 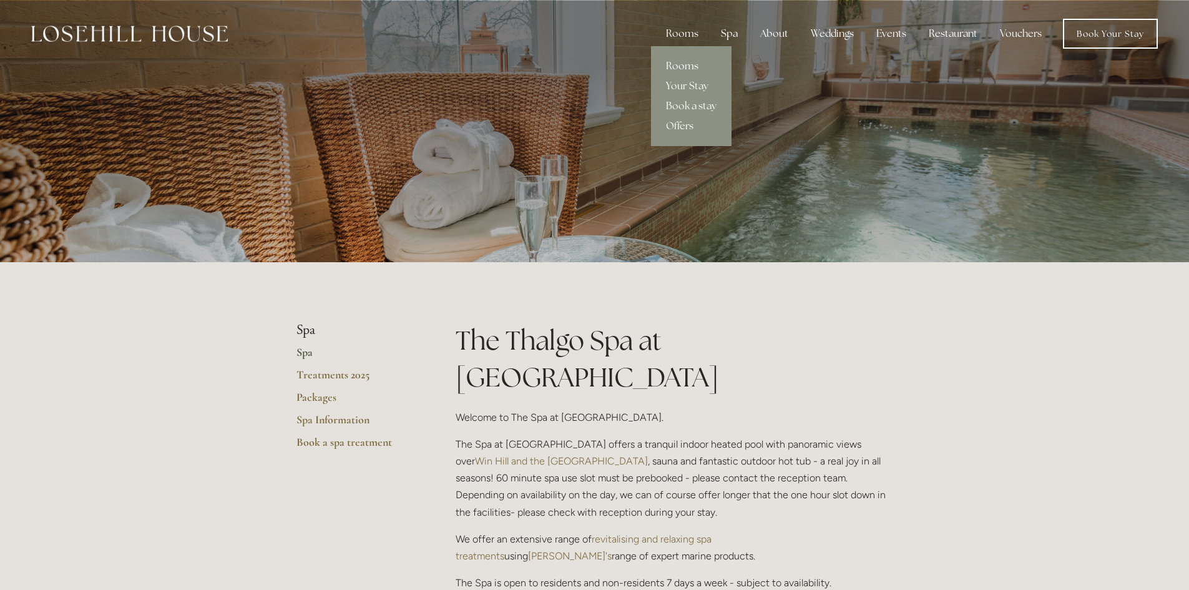 I want to click on div: Rooms, so click(x=682, y=34).